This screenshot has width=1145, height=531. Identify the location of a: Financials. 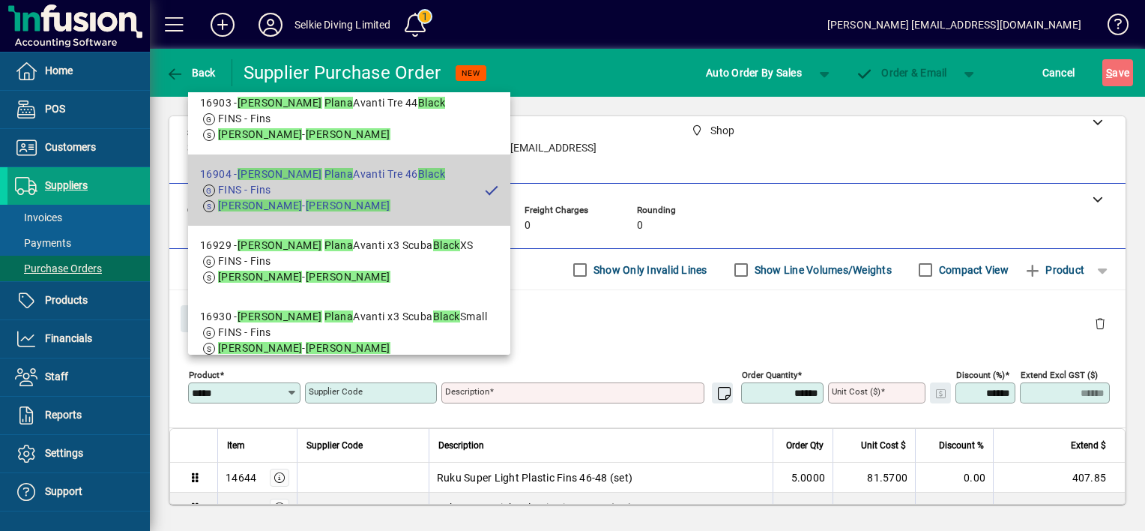
(79, 339).